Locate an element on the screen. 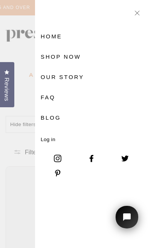  span: Reviews is located at coordinates (7, 89).